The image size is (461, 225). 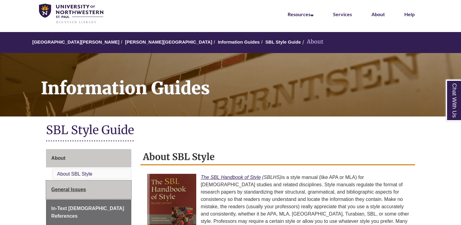 I want to click on a: General Issues, so click(x=89, y=190).